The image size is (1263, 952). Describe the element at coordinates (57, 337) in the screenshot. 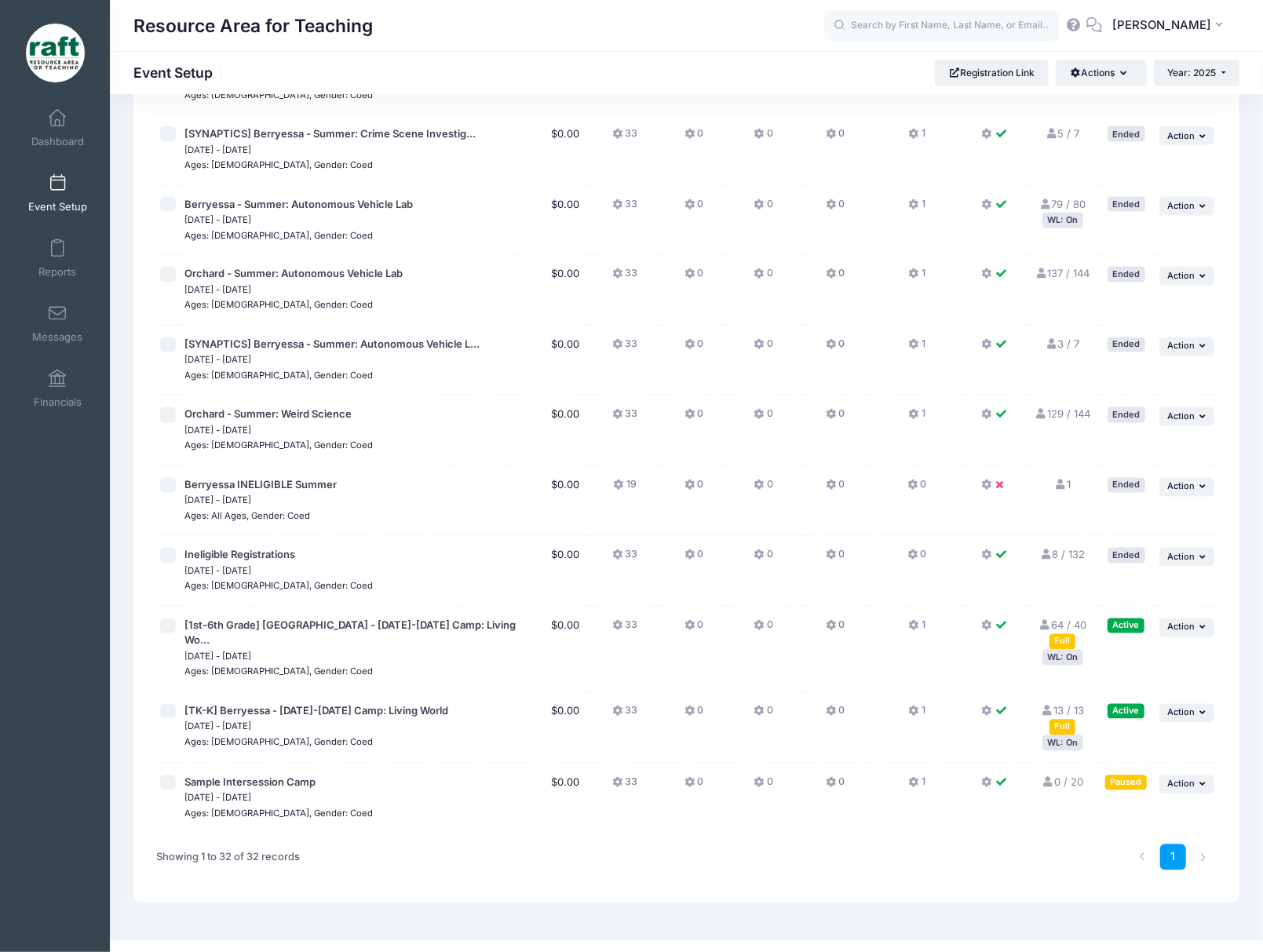

I see `span: Messages` at that location.